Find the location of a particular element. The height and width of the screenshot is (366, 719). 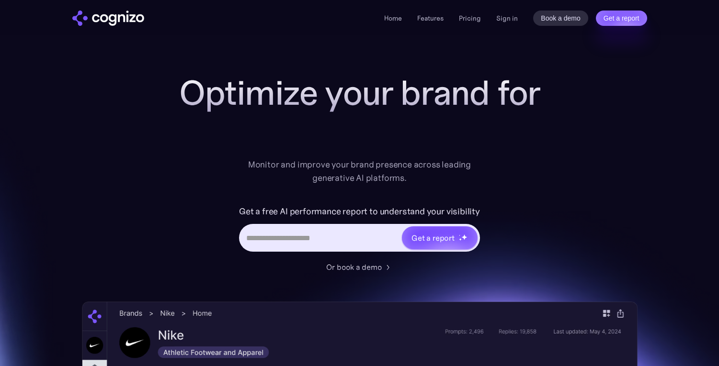

a: Get a reportstarstarstar is located at coordinates (440, 238).